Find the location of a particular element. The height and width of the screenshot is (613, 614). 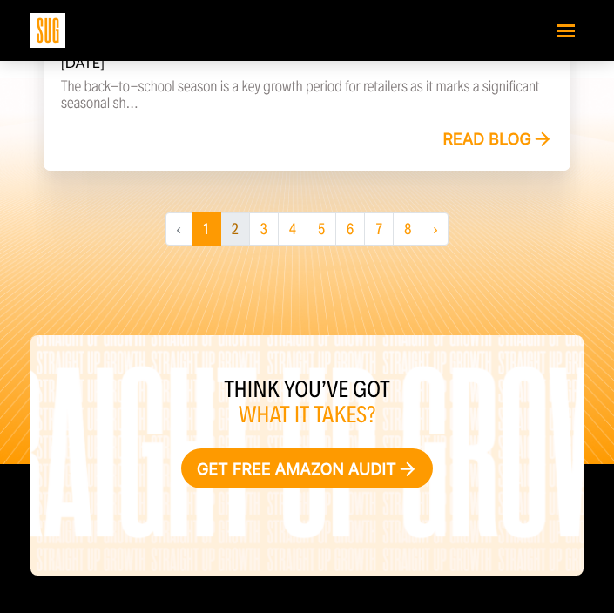

h3: Think you’ve got is located at coordinates (306, 402).